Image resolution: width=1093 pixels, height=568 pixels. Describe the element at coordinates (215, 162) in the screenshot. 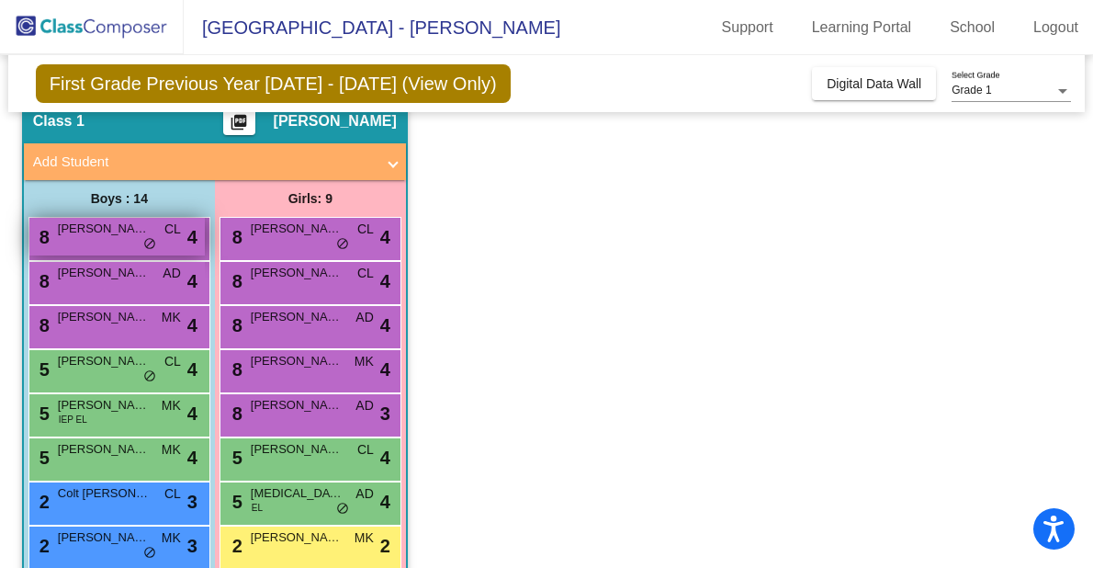

I see `mat-expansion-panel-header: Add Student` at that location.